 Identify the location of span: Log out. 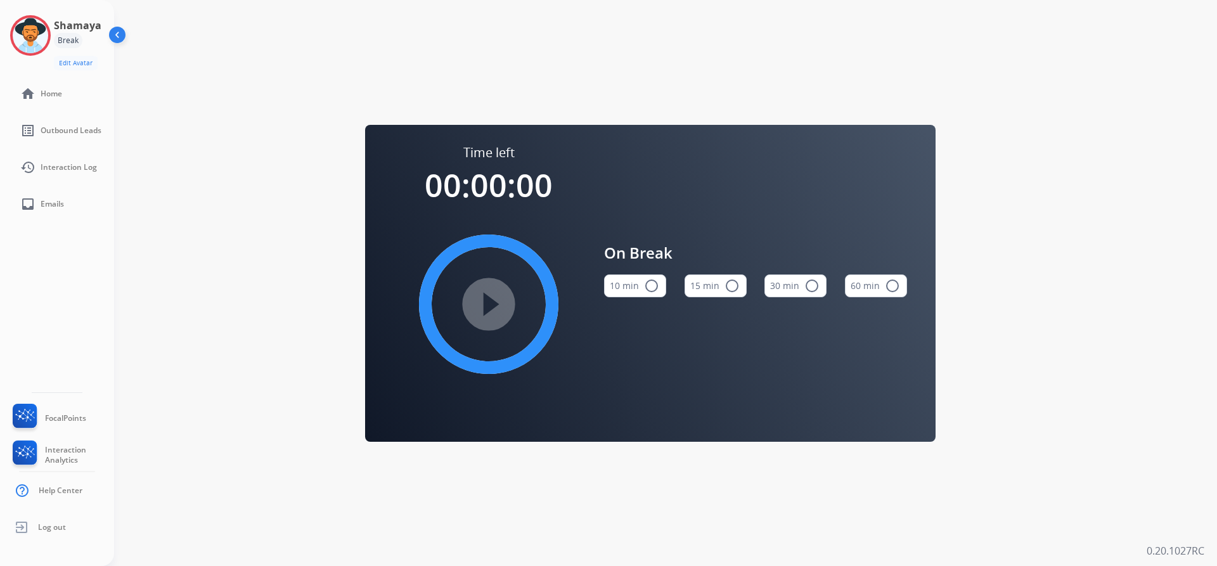
(52, 527).